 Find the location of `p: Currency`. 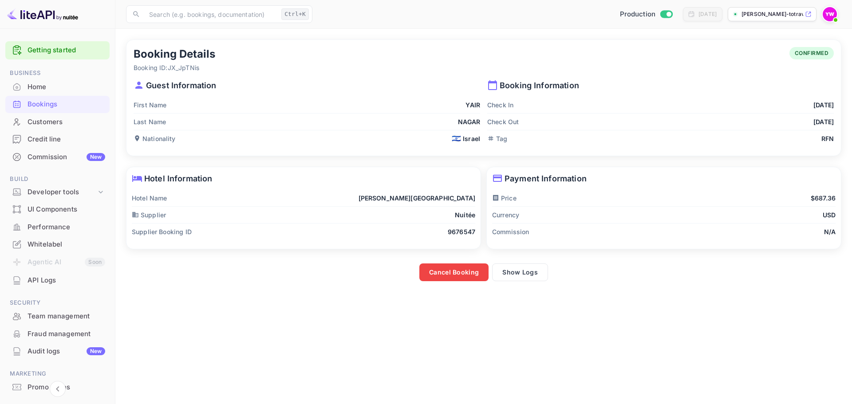

p: Currency is located at coordinates (506, 215).